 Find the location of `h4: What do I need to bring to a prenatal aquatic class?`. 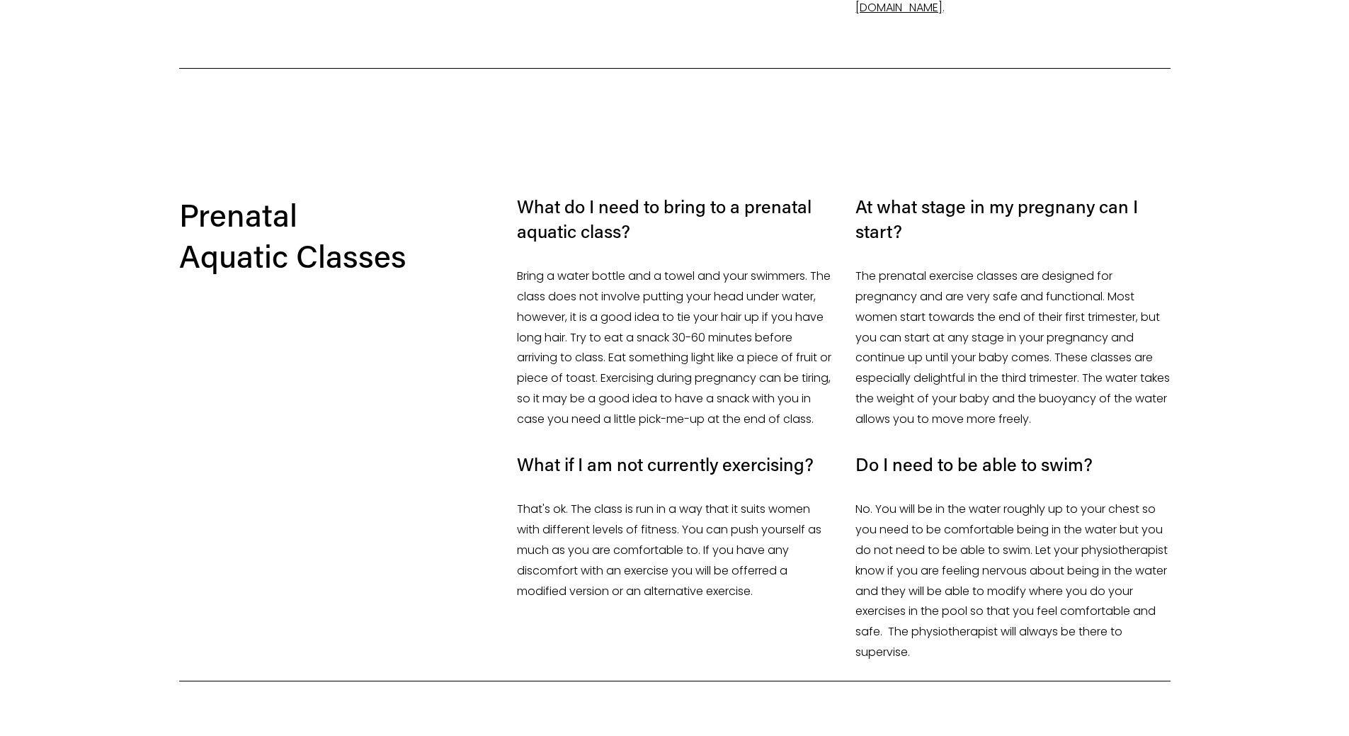

h4: What do I need to bring to a prenatal aquatic class? is located at coordinates (674, 219).